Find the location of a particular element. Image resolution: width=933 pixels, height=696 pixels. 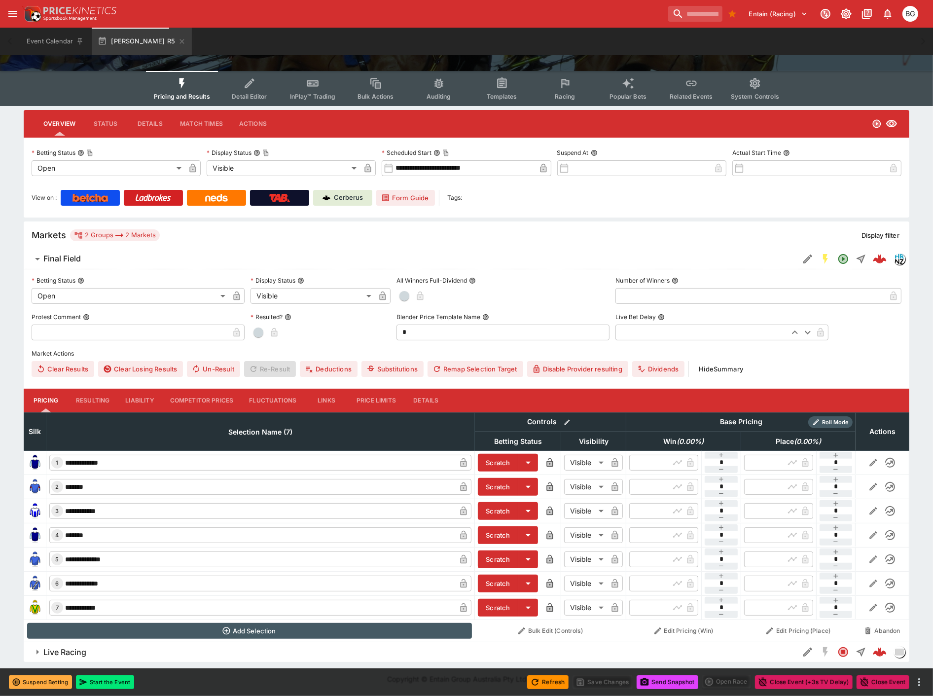

span: Visibility is located at coordinates (594, 441).